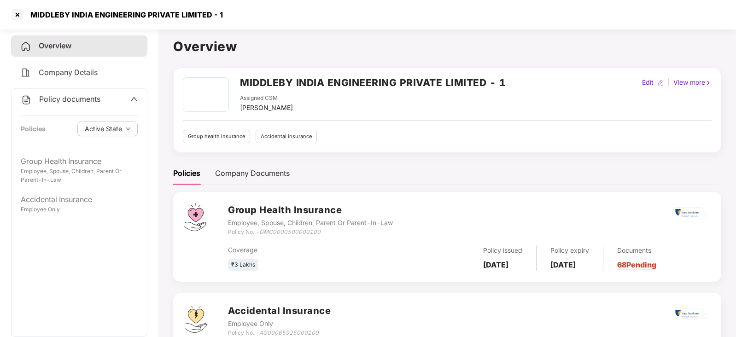 The image size is (736, 337). What do you see at coordinates (107, 129) in the screenshot?
I see `button: Active Statedown` at bounding box center [107, 129].